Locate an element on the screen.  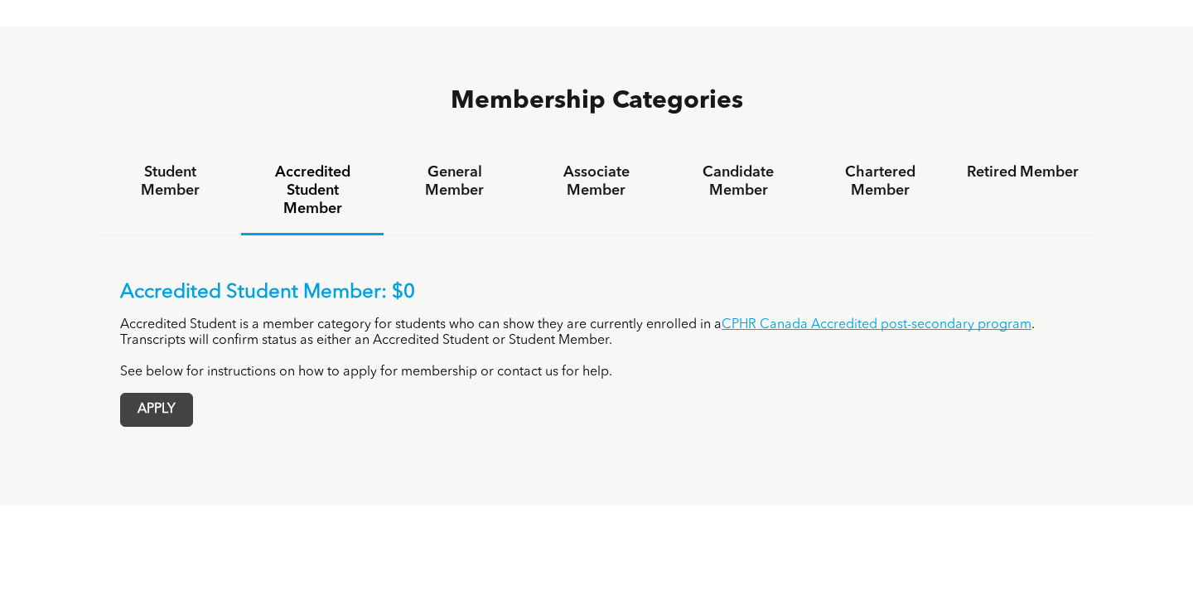
h4: Chartered Member is located at coordinates (880, 181).